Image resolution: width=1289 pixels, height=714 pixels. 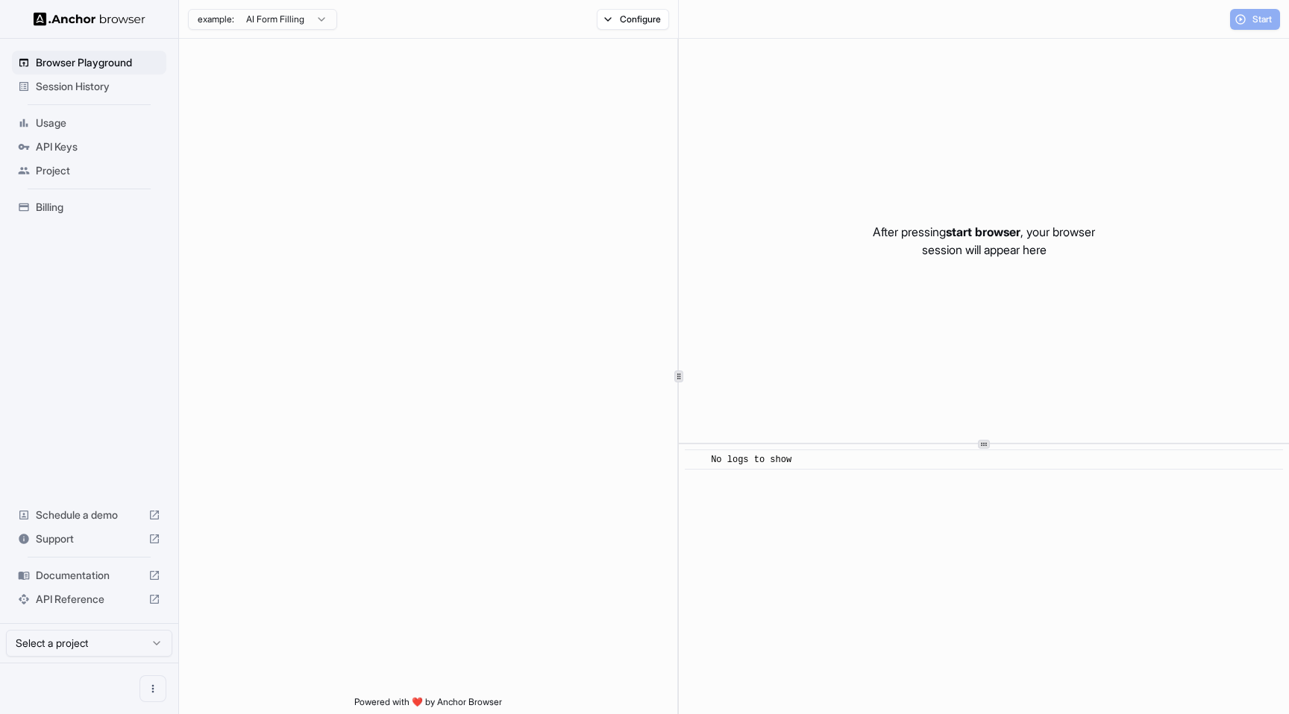 I want to click on div: Usage, so click(x=89, y=123).